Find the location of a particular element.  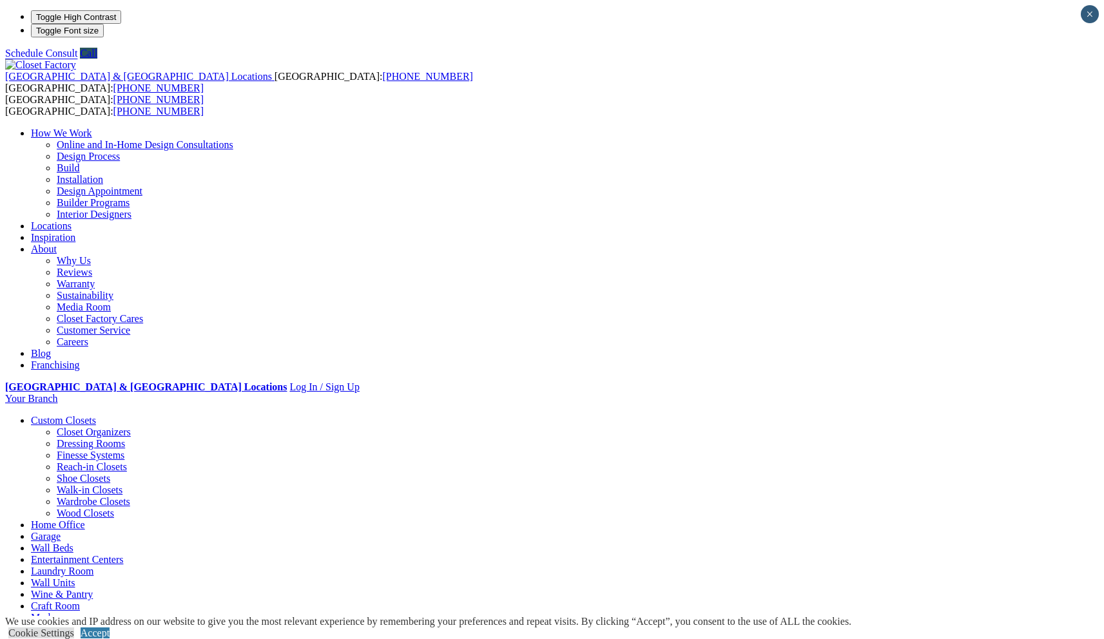

span: Toggle High Contrast is located at coordinates (76, 17).